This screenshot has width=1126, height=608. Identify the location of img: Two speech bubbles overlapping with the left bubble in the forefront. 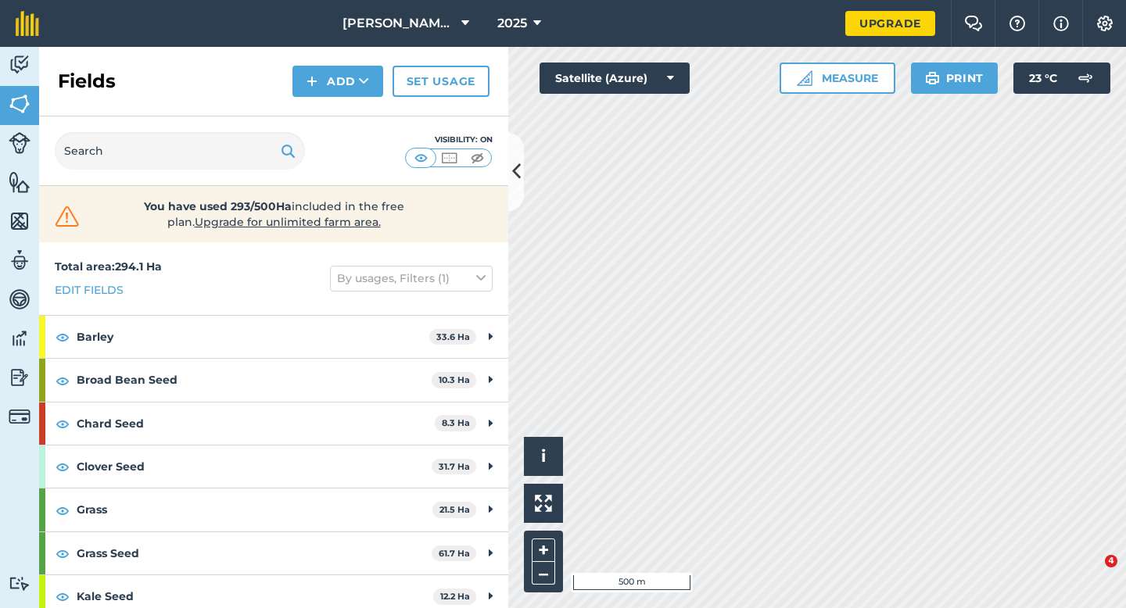
(974, 23).